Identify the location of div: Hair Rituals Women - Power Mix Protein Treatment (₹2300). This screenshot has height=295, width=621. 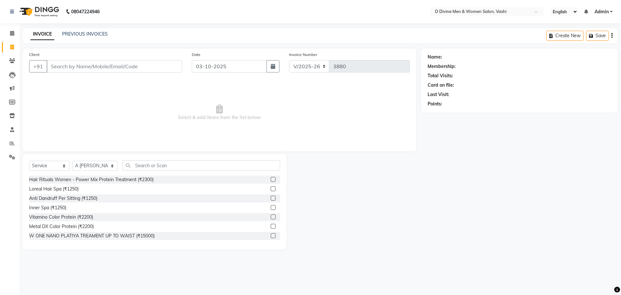
(91, 180).